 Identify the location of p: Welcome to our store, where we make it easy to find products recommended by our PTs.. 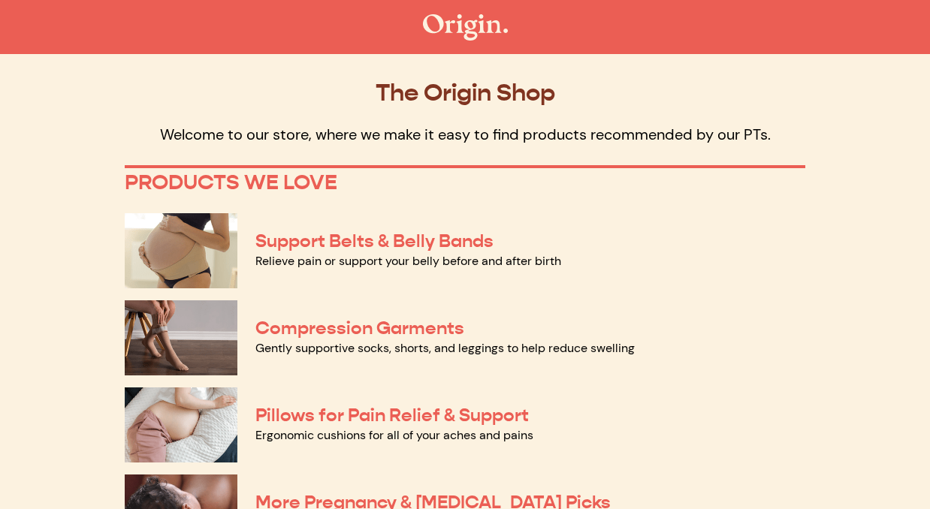
(465, 134).